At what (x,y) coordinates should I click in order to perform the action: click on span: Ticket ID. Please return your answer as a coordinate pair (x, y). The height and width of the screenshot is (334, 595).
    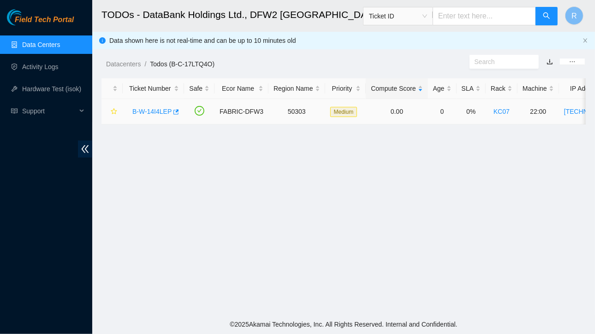
    Looking at the image, I should click on (398, 16).